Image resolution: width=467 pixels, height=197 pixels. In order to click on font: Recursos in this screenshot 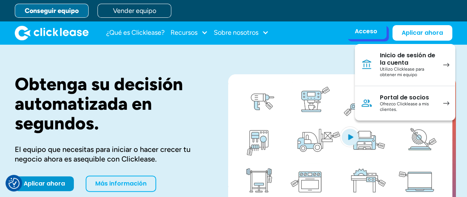, I will do `click(184, 32)`.